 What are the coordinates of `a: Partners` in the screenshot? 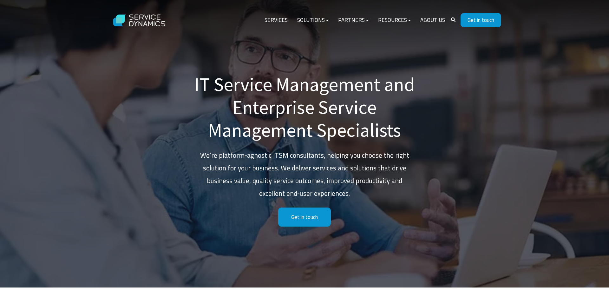 It's located at (354, 20).